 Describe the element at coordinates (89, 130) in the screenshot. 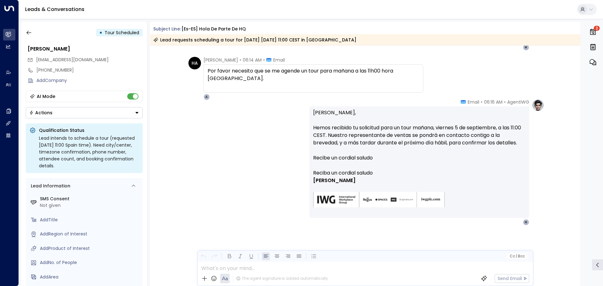

I see `p: Qualification Status` at that location.